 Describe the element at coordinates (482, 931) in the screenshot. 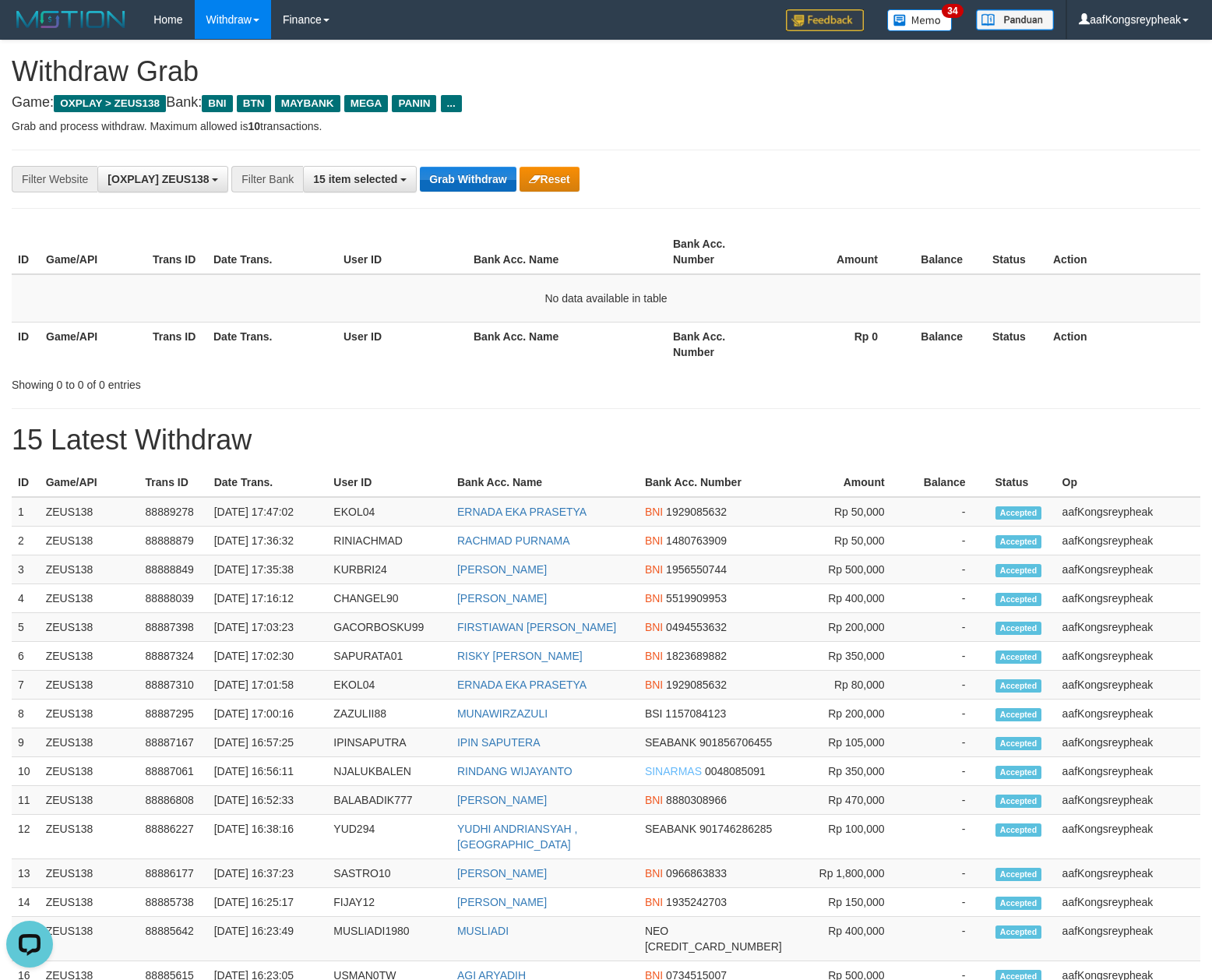

I see `a: MUSLIADI` at that location.